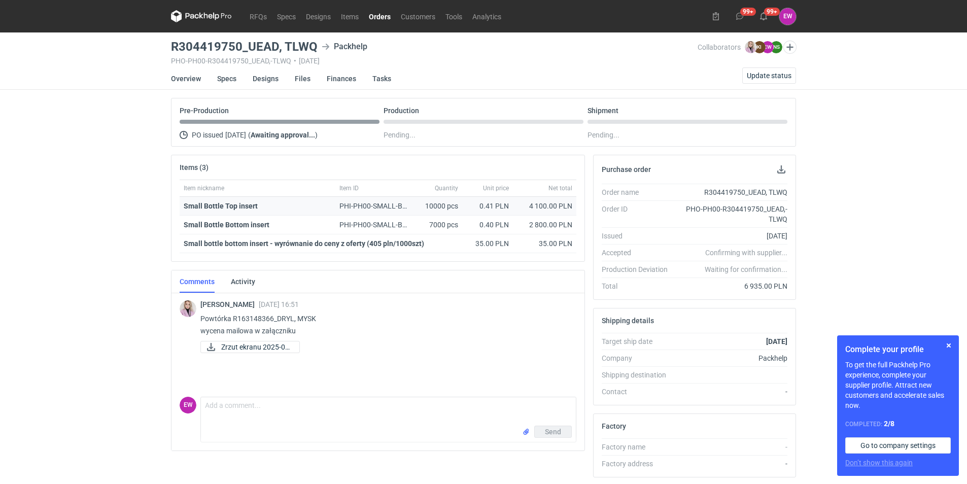  I want to click on div: Target ship date, so click(639, 341).